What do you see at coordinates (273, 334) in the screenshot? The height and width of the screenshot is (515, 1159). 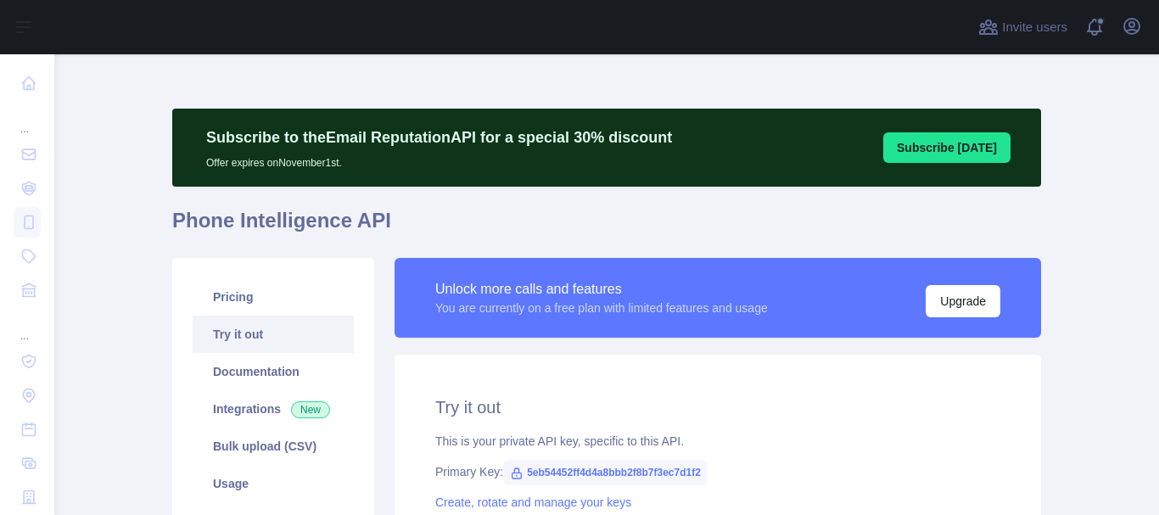 I see `a: Try it out` at bounding box center [273, 334].